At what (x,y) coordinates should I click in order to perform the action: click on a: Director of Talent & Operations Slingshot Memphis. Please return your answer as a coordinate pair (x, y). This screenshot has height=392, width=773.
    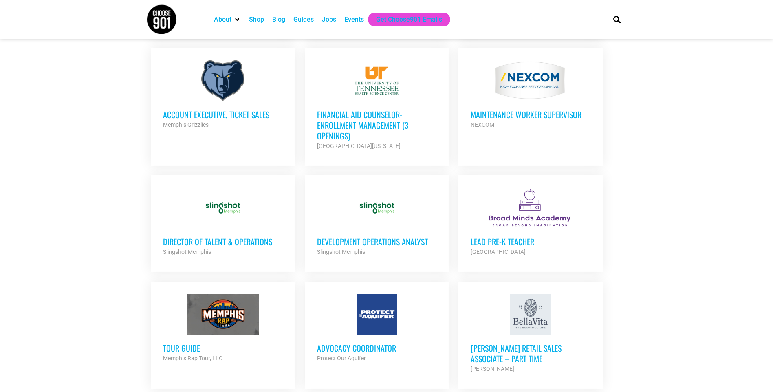
    Looking at the image, I should click on (223, 222).